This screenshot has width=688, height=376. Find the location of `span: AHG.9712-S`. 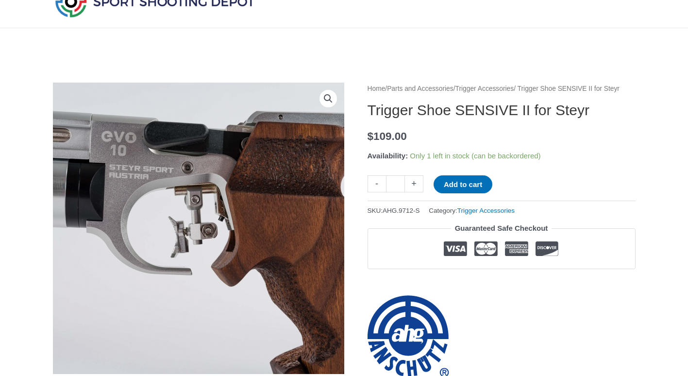

span: AHG.9712-S is located at coordinates (401, 210).